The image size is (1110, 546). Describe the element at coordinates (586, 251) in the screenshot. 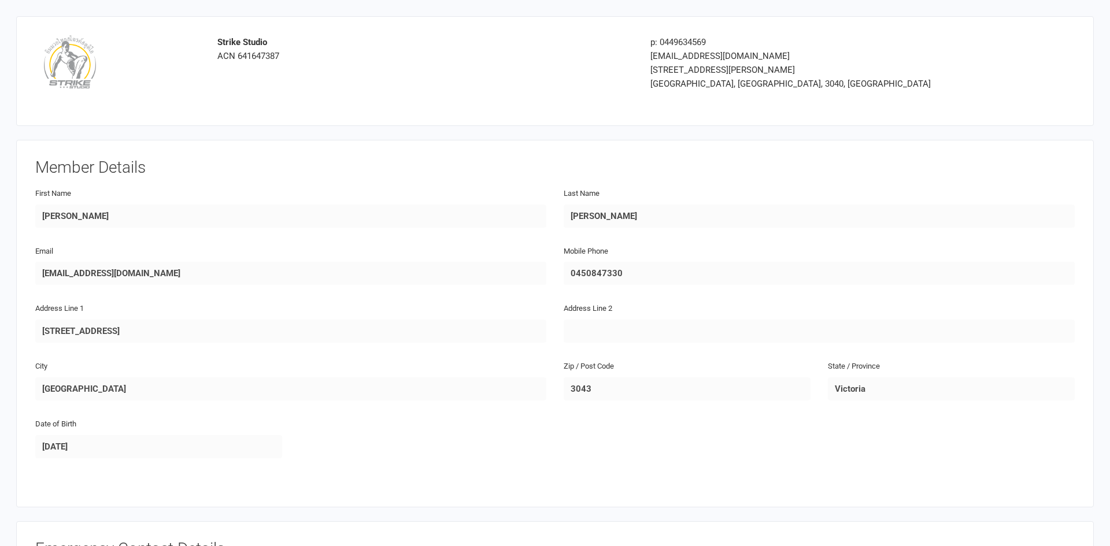

I see `label: Mobile Phone` at that location.